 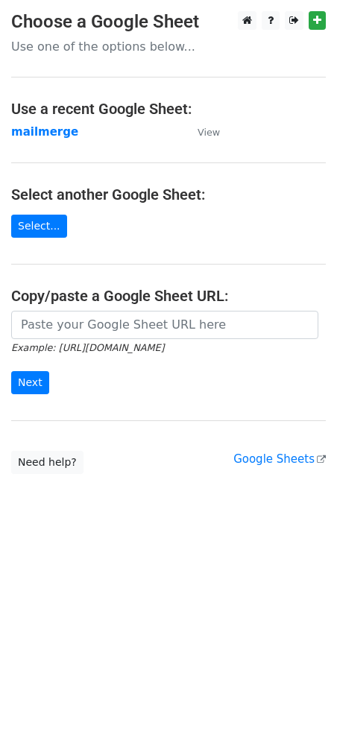 I want to click on h4: Copy/paste a Google Sheet URL:, so click(x=168, y=296).